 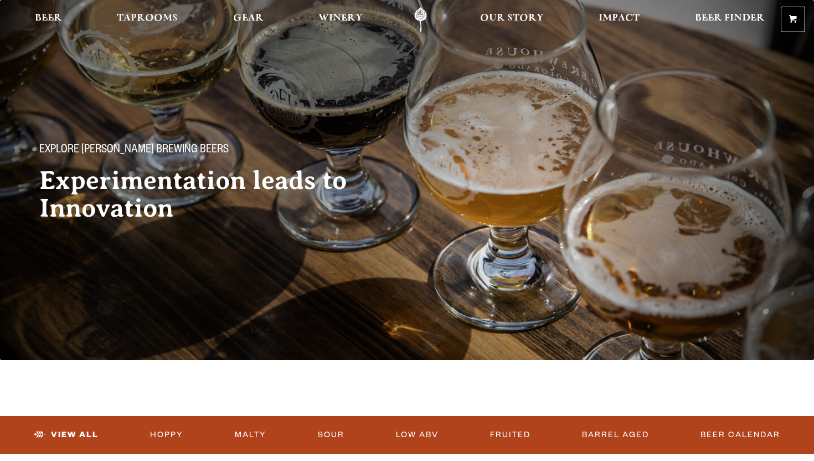 I want to click on span: Gear, so click(x=248, y=18).